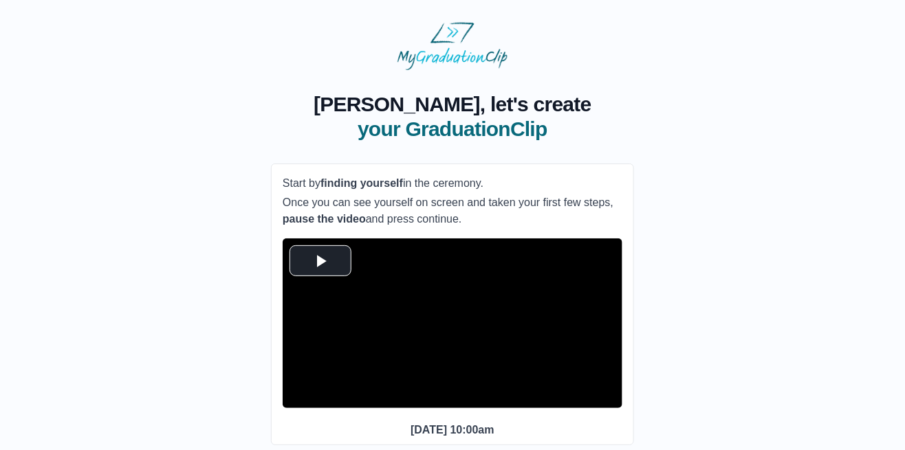  I want to click on b: pause the video, so click(324, 219).